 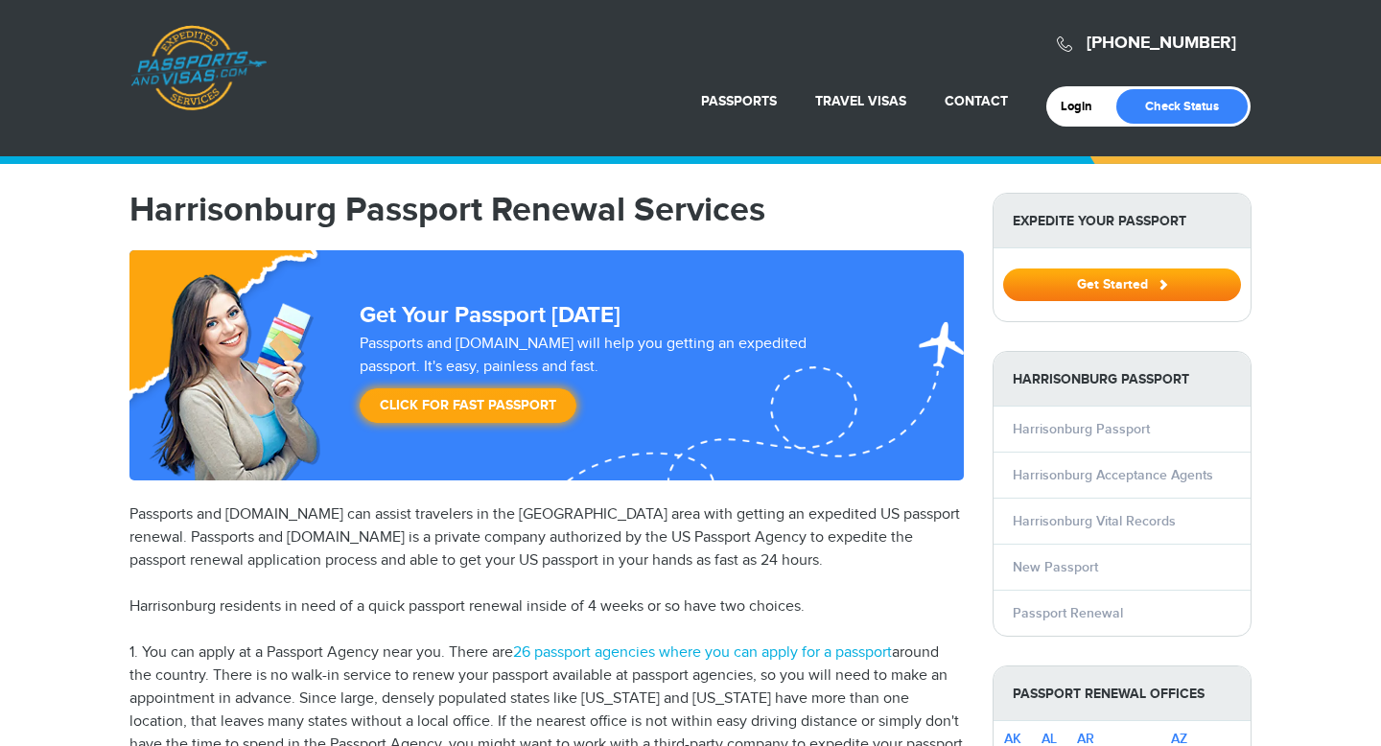 What do you see at coordinates (1094, 521) in the screenshot?
I see `a: Harrisonburg Vital Records` at bounding box center [1094, 521].